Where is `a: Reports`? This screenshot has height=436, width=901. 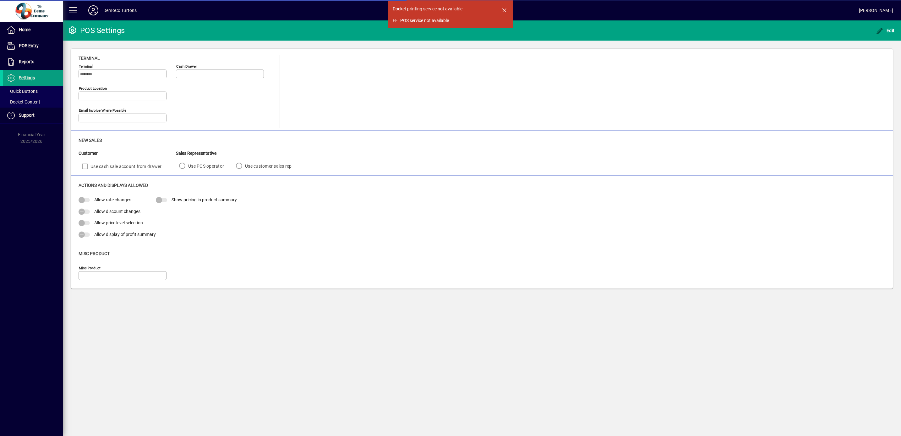
a: Reports is located at coordinates (33, 62).